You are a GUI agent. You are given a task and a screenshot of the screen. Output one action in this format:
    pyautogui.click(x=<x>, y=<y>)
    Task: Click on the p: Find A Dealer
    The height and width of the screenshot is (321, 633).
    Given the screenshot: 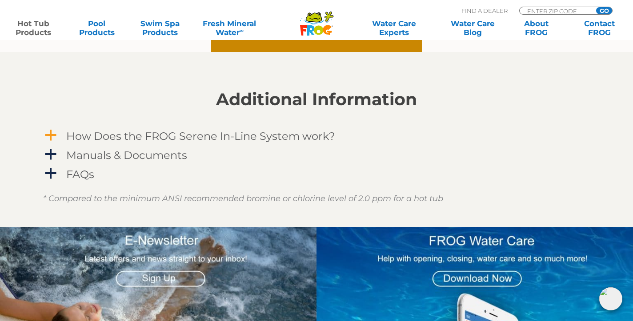 What is the action you would take?
    pyautogui.click(x=484, y=11)
    